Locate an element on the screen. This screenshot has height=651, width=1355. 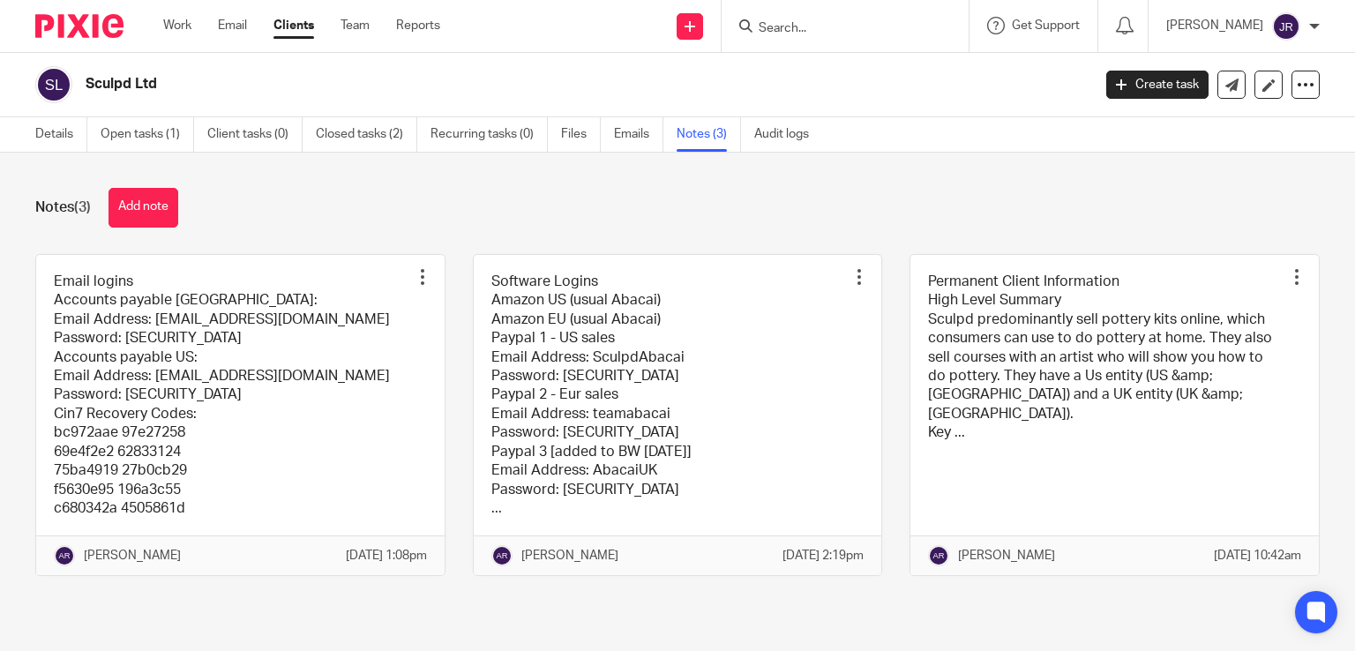
a: Open tasks (1) is located at coordinates (147, 134).